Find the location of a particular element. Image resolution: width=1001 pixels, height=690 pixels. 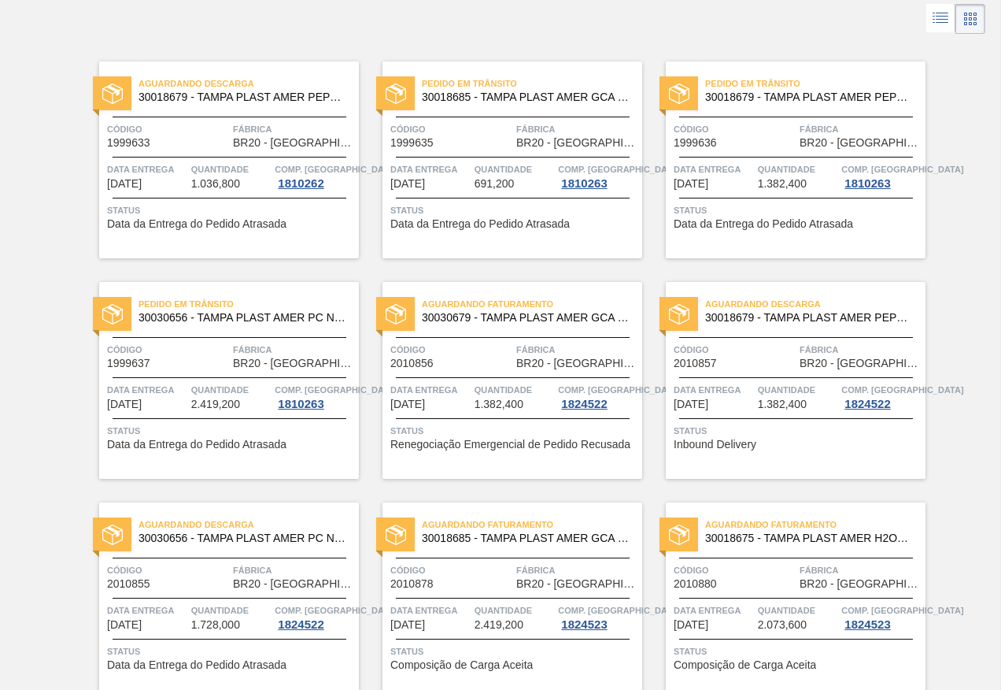

span: 2010856 is located at coordinates (412, 363).